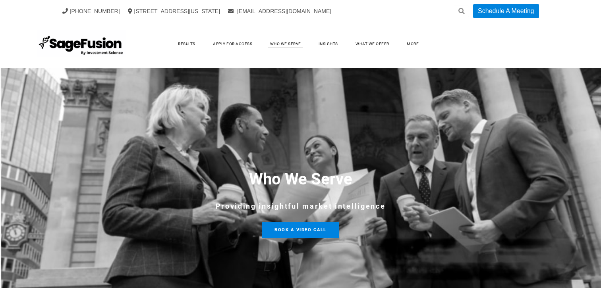 The image size is (601, 288). I want to click on a: Who We Serve, so click(286, 44).